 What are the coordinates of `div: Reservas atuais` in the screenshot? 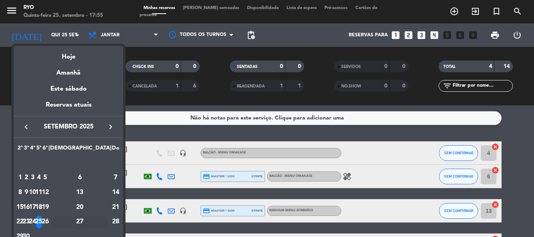 It's located at (68, 108).